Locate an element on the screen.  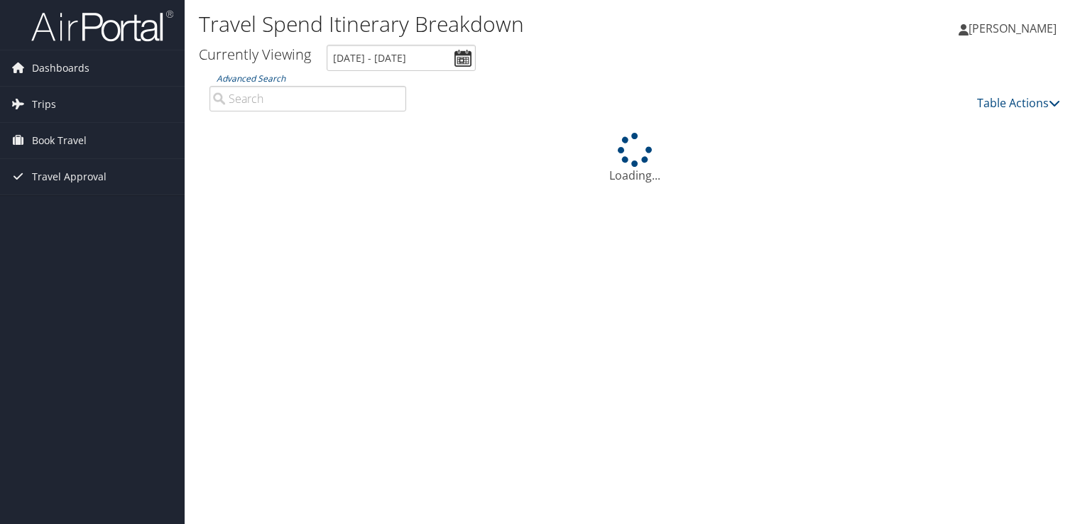
h3: Currently Viewing is located at coordinates (255, 54).